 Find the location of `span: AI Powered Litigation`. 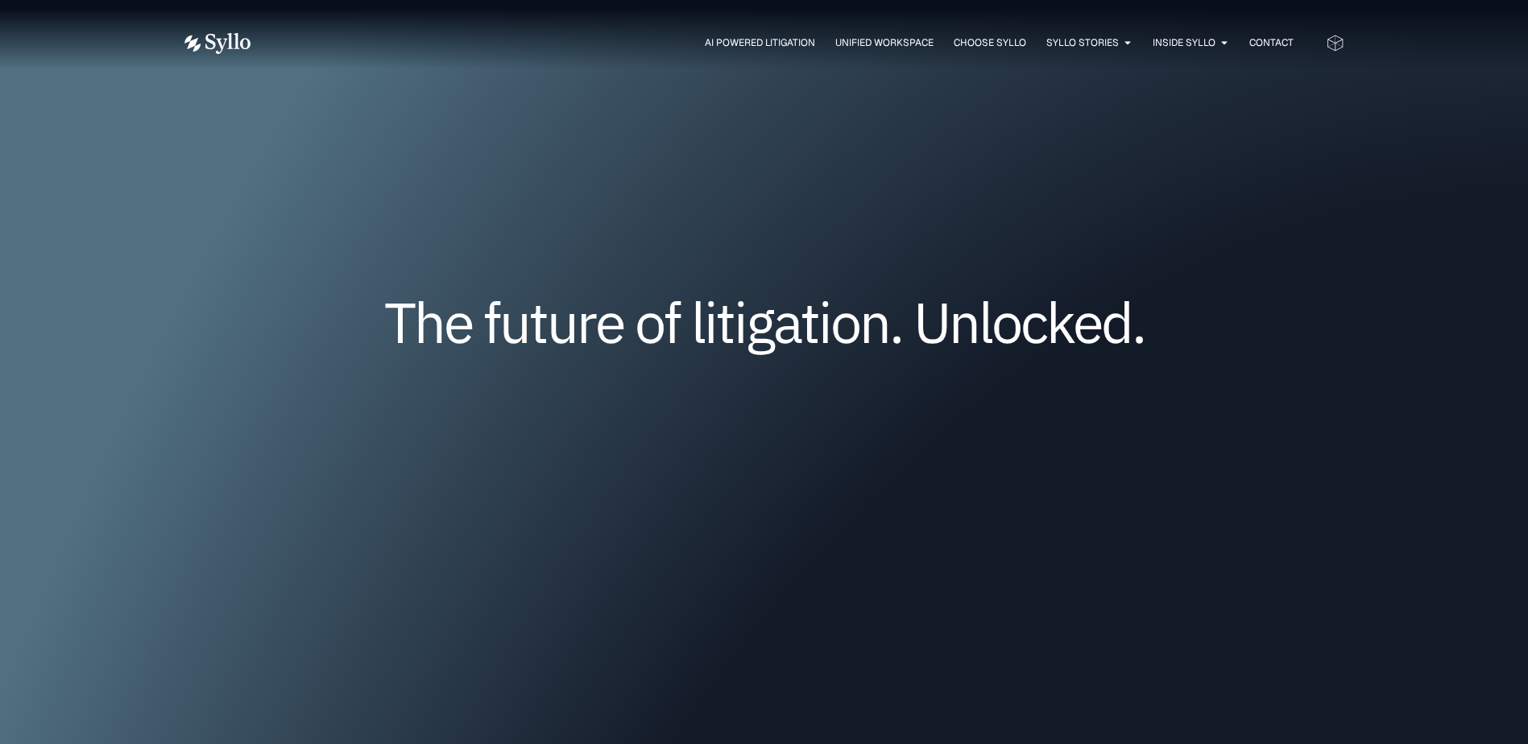

span: AI Powered Litigation is located at coordinates (759, 43).